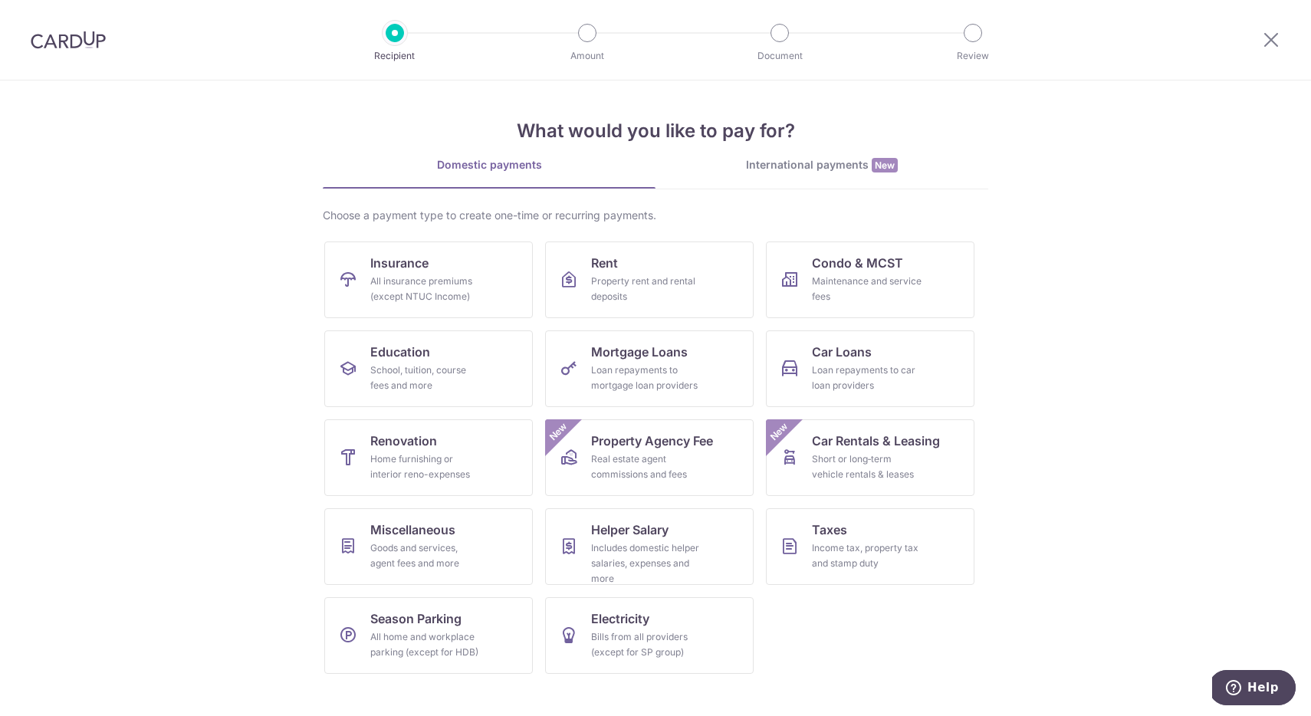  I want to click on span: Taxes, so click(830, 530).